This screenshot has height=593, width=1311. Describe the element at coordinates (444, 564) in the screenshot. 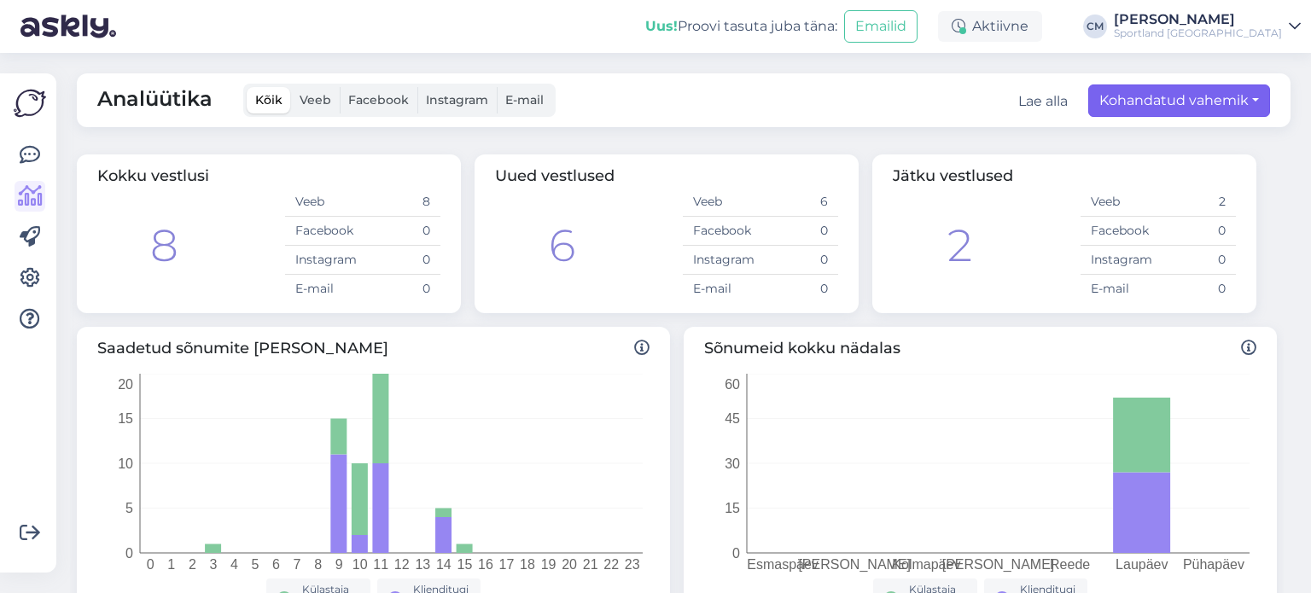

I see `tspan: 14` at that location.